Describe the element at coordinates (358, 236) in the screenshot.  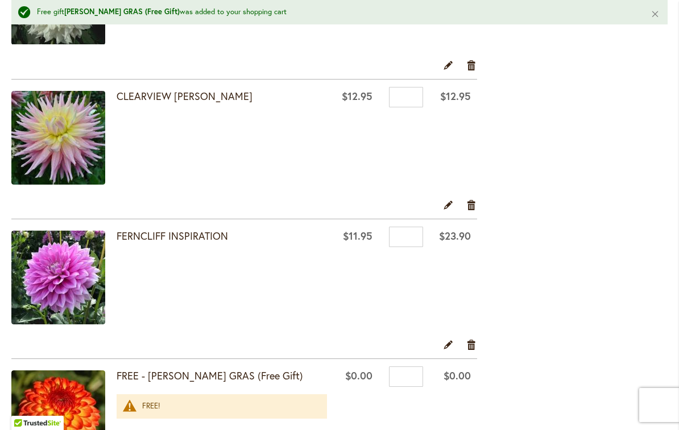
I see `span: $11.95` at that location.